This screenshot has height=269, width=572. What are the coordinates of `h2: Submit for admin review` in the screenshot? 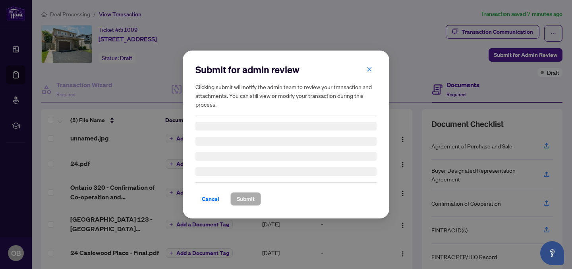 It's located at (286, 70).